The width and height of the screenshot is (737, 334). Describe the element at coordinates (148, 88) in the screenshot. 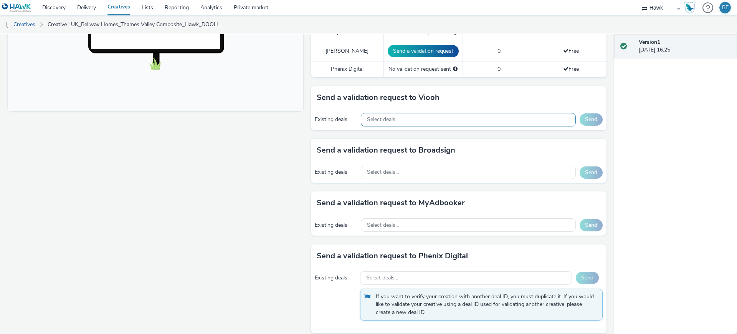

I see `img: Advertisement preview` at that location.